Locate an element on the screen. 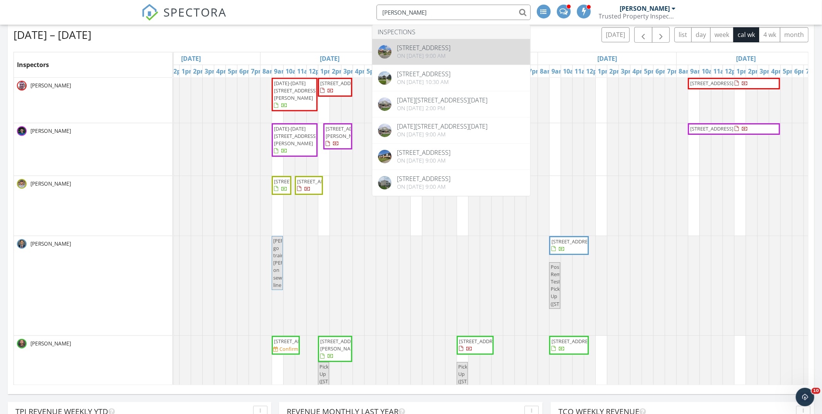 Image resolution: width=822 pixels, height=414 pixels. input: Search everything... is located at coordinates (454, 12).